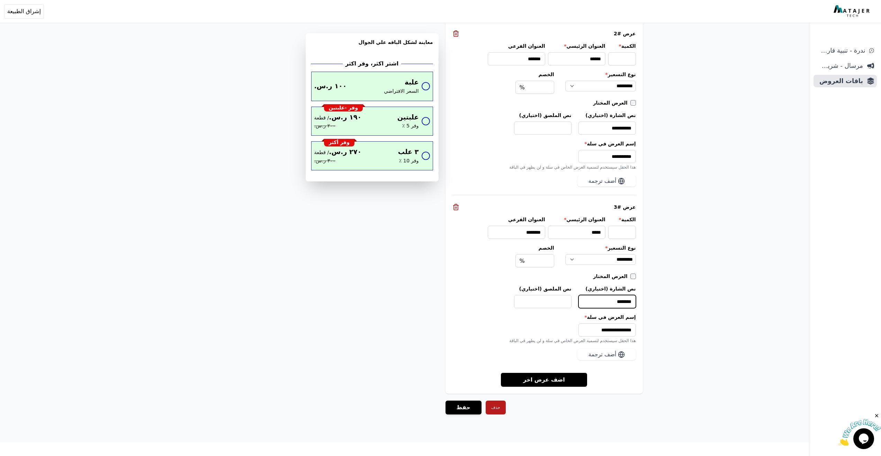 This screenshot has width=881, height=456. What do you see at coordinates (372, 64) in the screenshot?
I see `h2: اشتر اكثر، وفر اكثر` at bounding box center [372, 64].